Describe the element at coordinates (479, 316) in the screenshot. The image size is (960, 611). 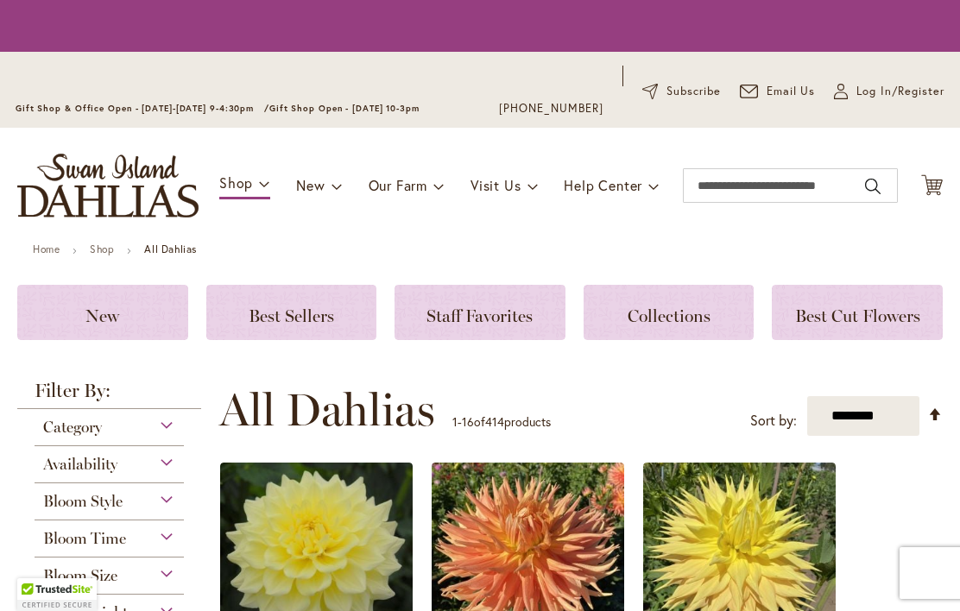
I see `span: Staff Favorites` at that location.